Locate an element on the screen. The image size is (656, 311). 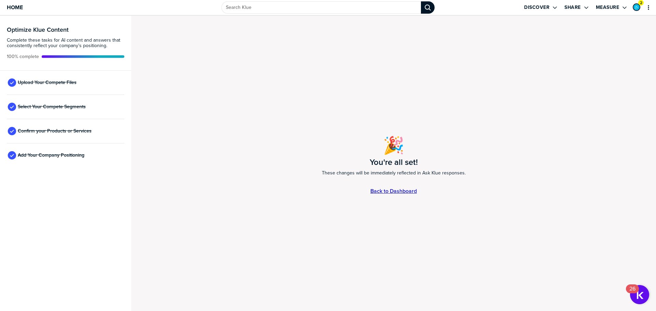
div: 26 is located at coordinates (632, 293).